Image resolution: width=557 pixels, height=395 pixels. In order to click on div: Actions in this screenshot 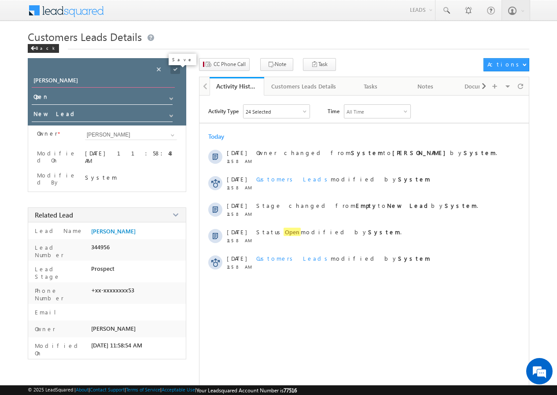, I will do `click(505, 64)`.